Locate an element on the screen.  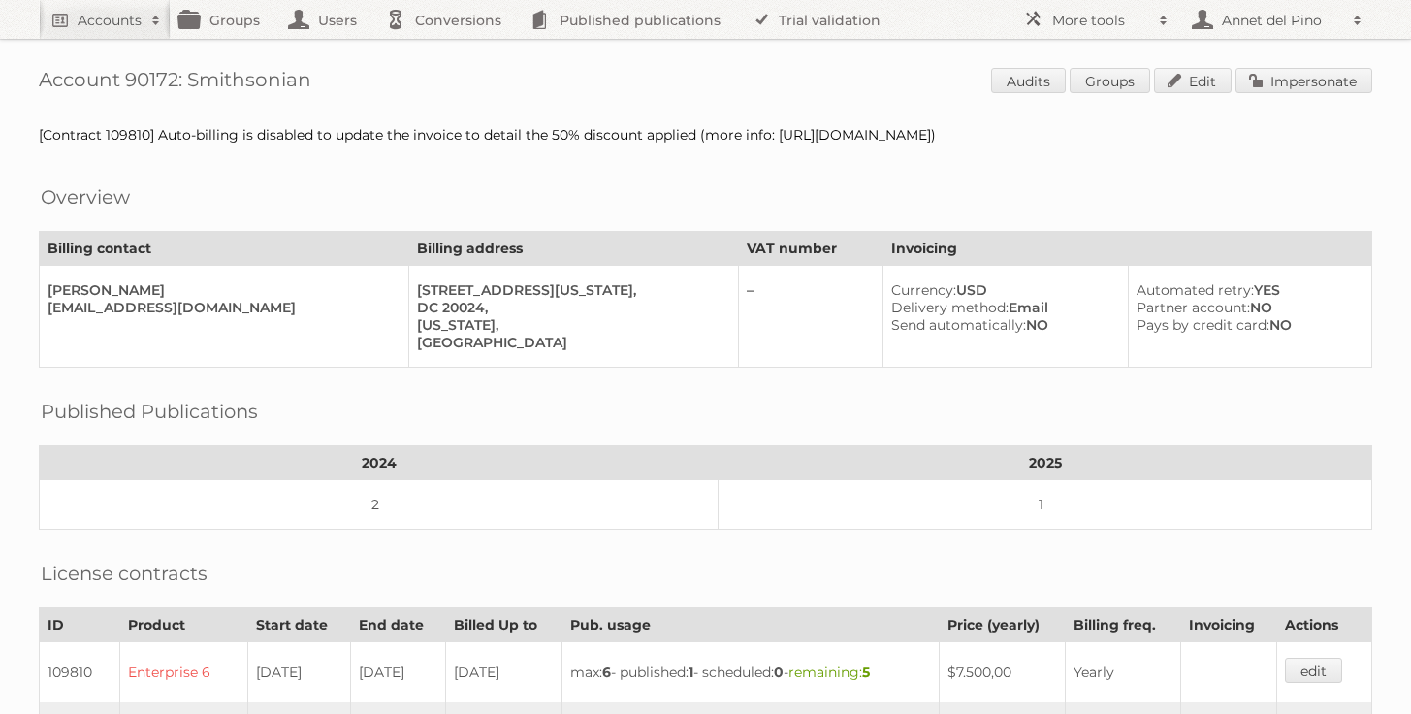
th: VAT number is located at coordinates (810, 248).